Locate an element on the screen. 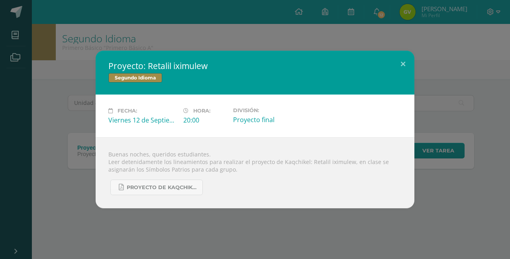 The image size is (510, 259). label: División: is located at coordinates (267, 110).